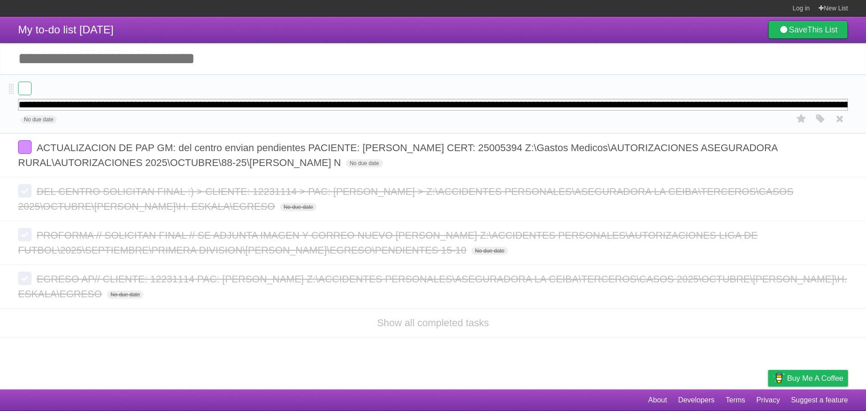 This screenshot has width=866, height=411. I want to click on a: Developers, so click(696, 400).